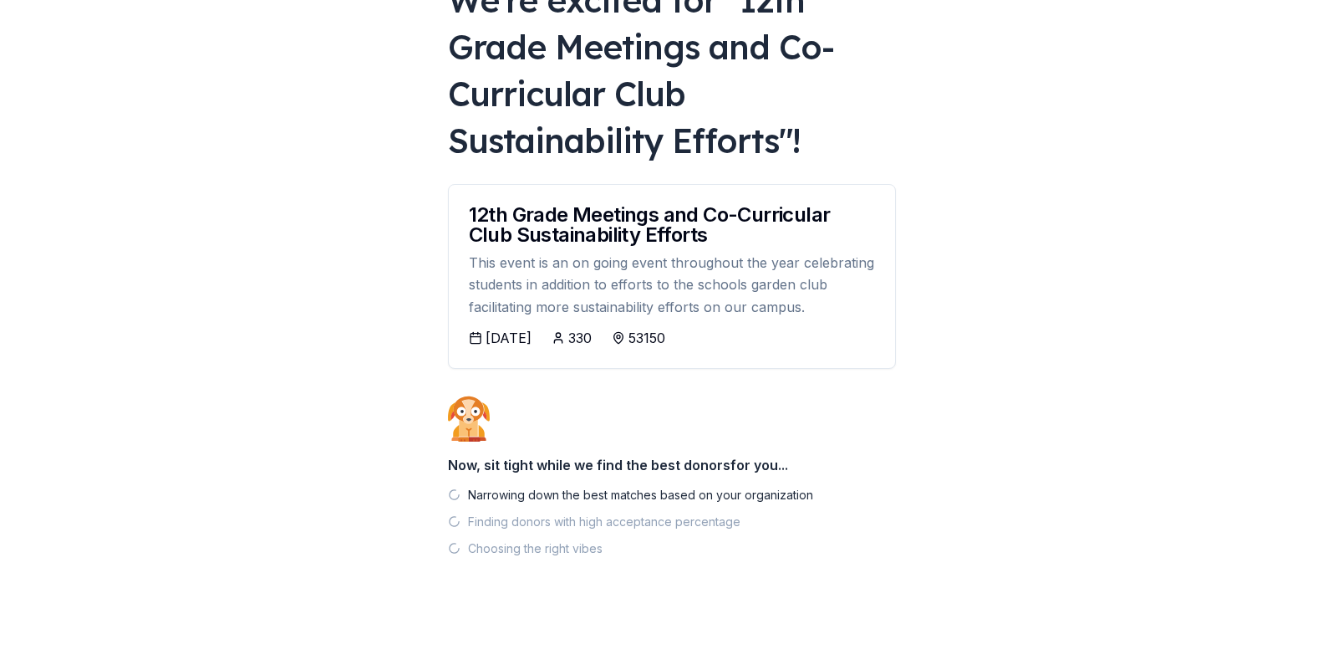 The image size is (1343, 665). What do you see at coordinates (672, 465) in the screenshot?
I see `div: Now, sit tight while we find the best donors for you...` at bounding box center [672, 465].